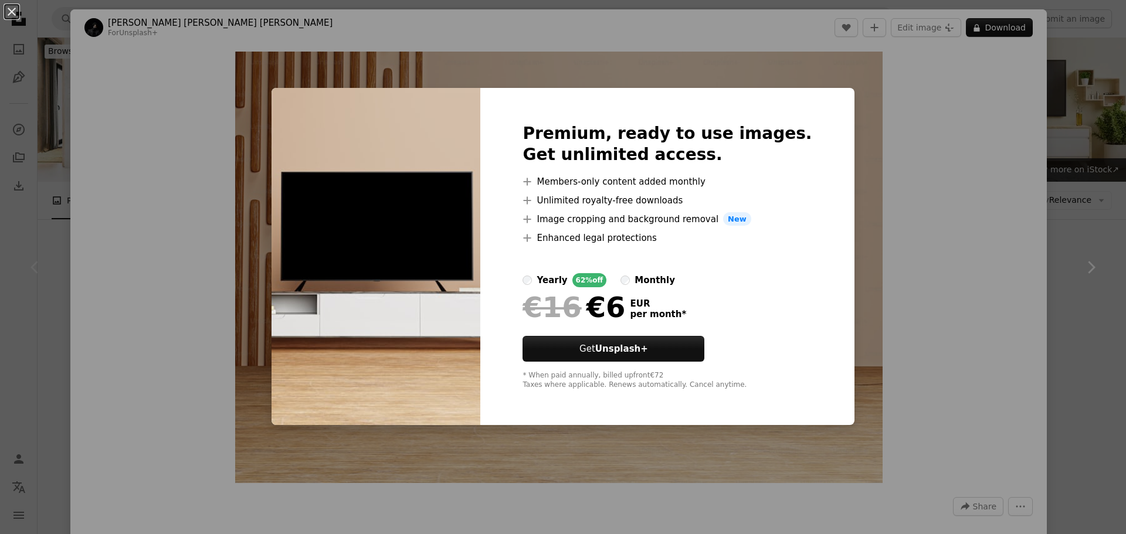 The image size is (1126, 534). Describe the element at coordinates (621, 349) in the screenshot. I see `strong: Unsplash+` at that location.